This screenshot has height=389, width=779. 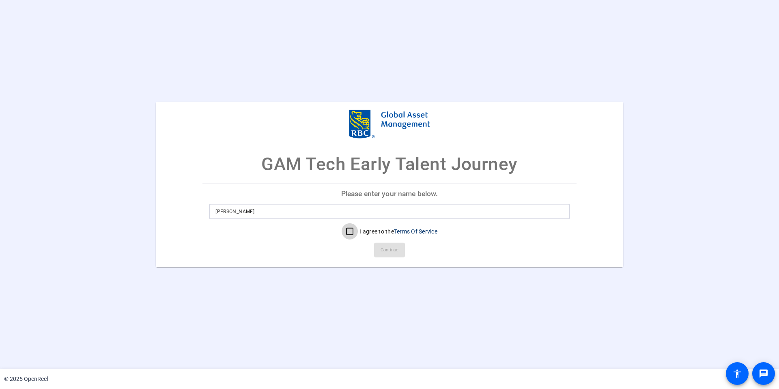 I want to click on div: © 2025 OpenReel, so click(x=26, y=379).